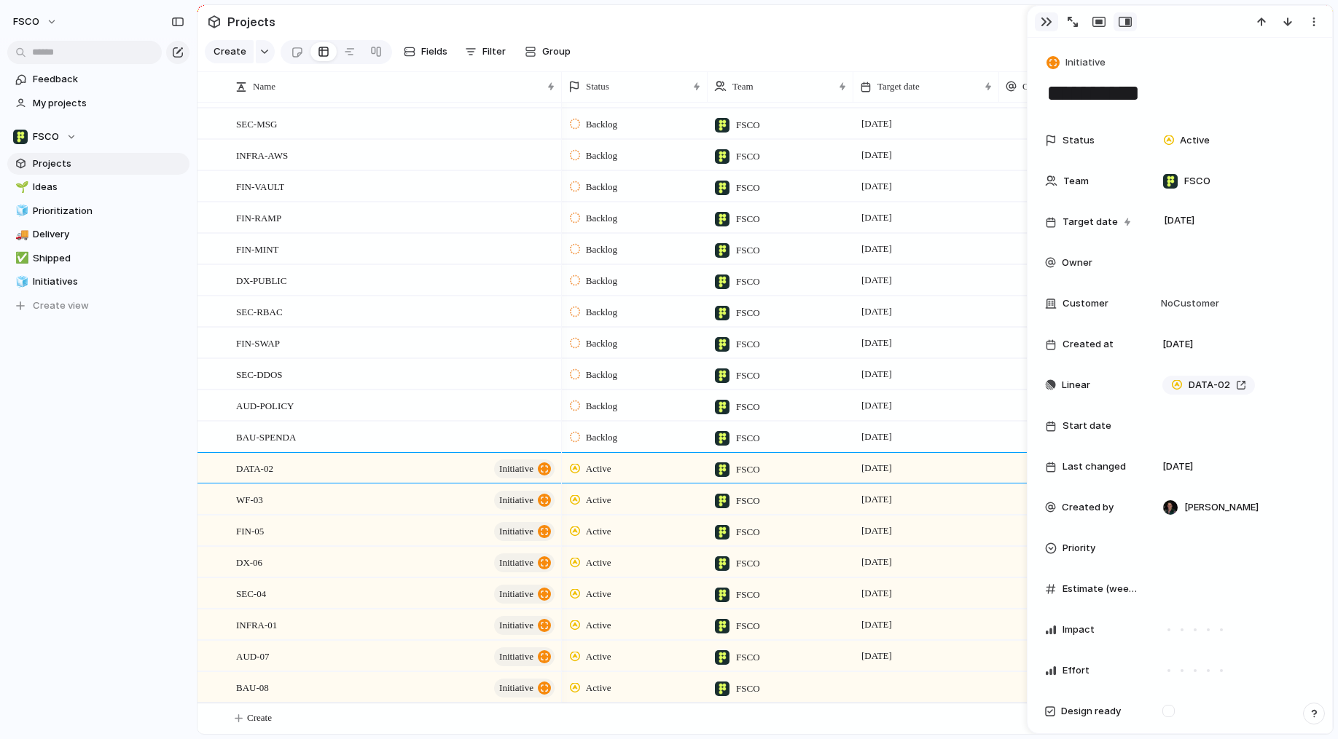 Image resolution: width=1338 pixels, height=739 pixels. I want to click on span: WF-03, so click(249, 499).